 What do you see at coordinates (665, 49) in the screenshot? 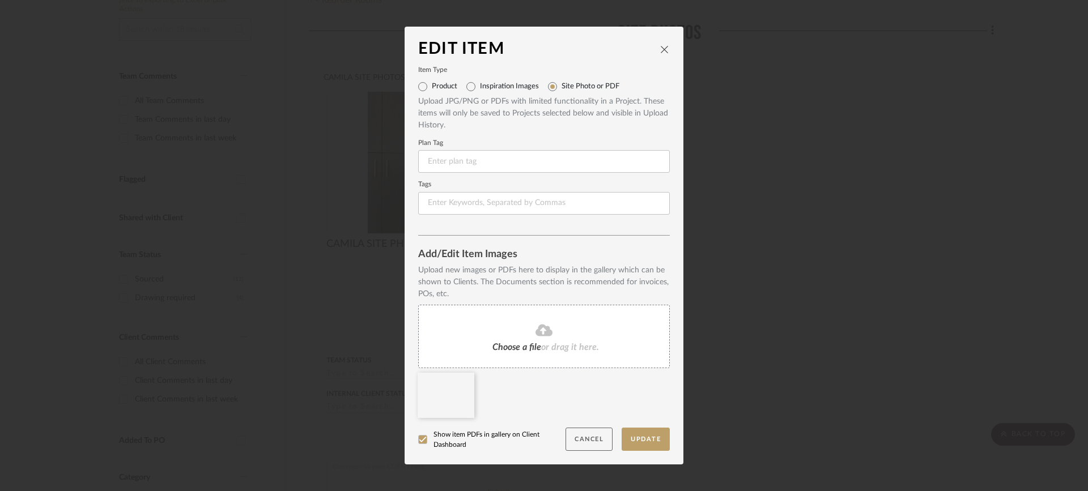
I see `button: close` at bounding box center [665, 49].